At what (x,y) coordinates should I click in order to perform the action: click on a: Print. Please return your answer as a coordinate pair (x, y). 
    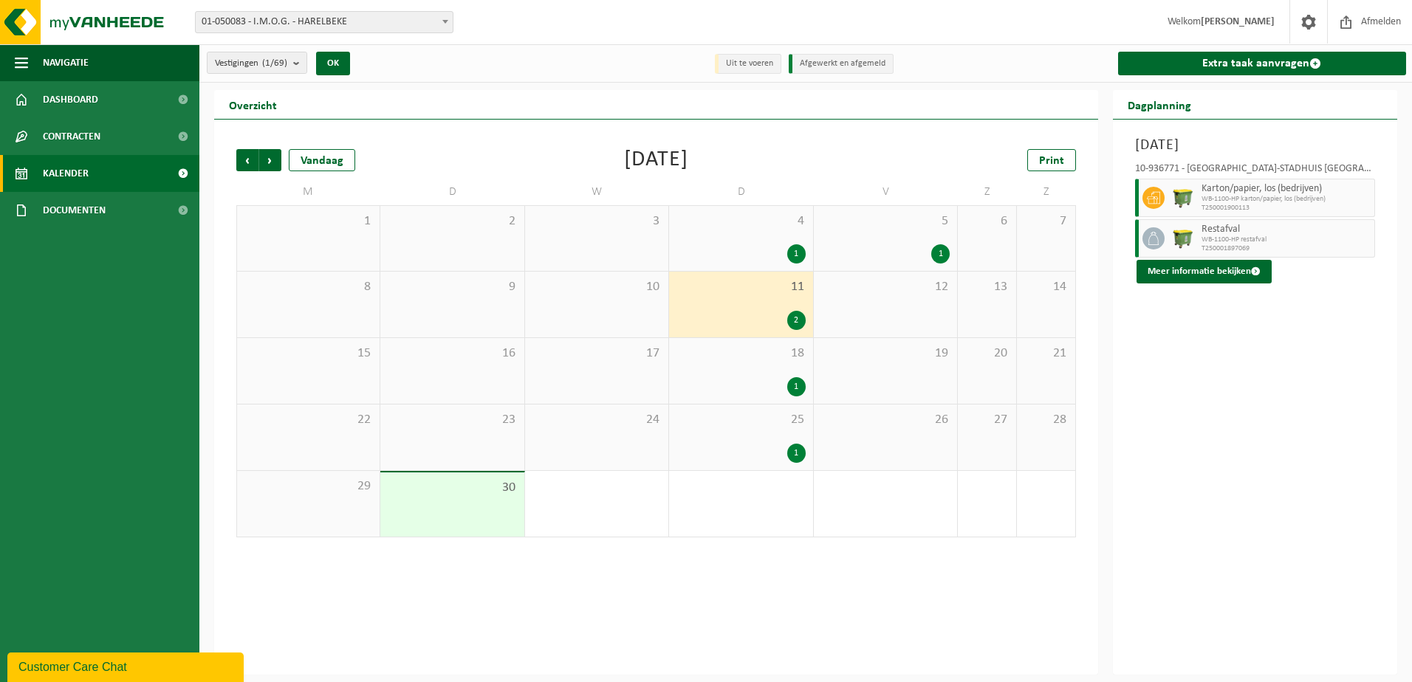
    Looking at the image, I should click on (1052, 160).